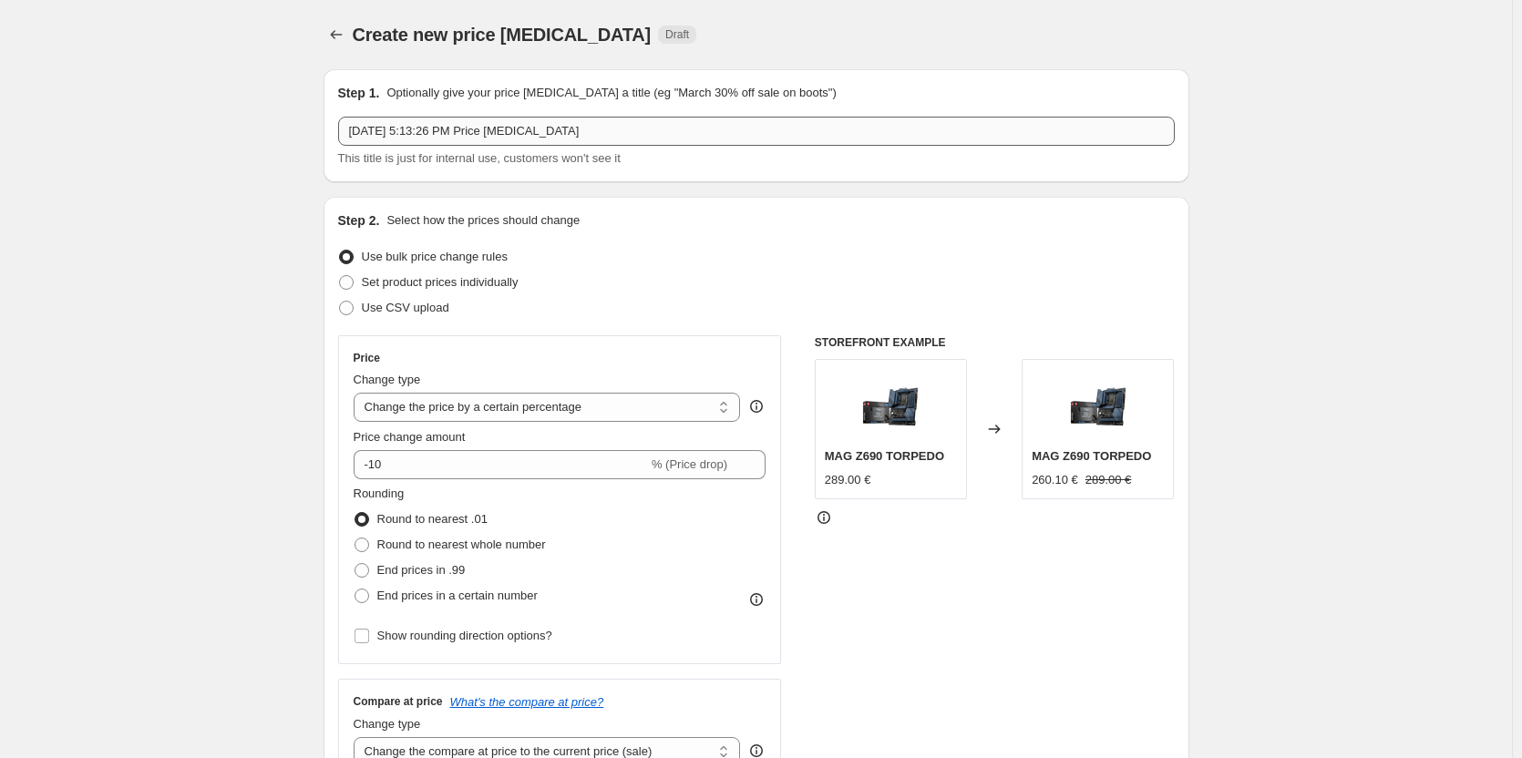 Image resolution: width=1522 pixels, height=758 pixels. What do you see at coordinates (677, 35) in the screenshot?
I see `span: Draft` at bounding box center [677, 35].